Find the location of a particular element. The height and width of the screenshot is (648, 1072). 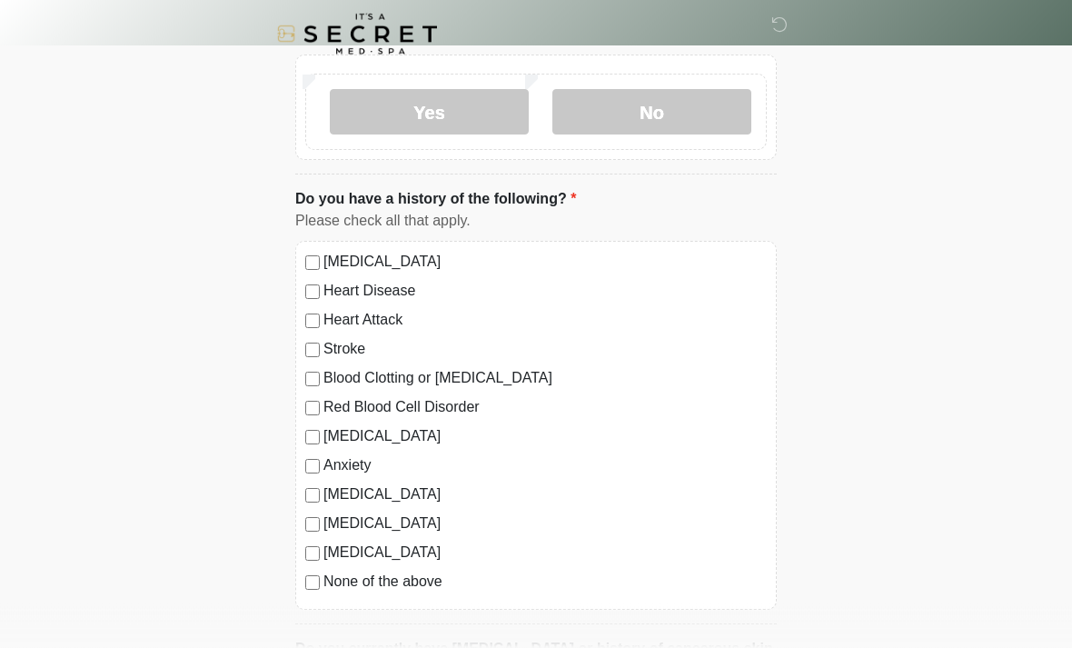

label: Do you have a history of the following? is located at coordinates (435, 200).